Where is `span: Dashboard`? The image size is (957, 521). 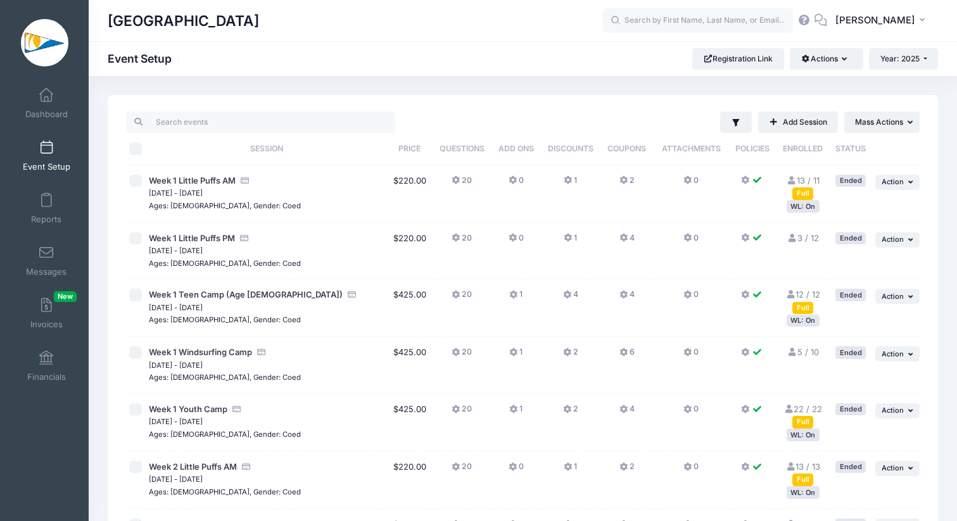
span: Dashboard is located at coordinates (46, 114).